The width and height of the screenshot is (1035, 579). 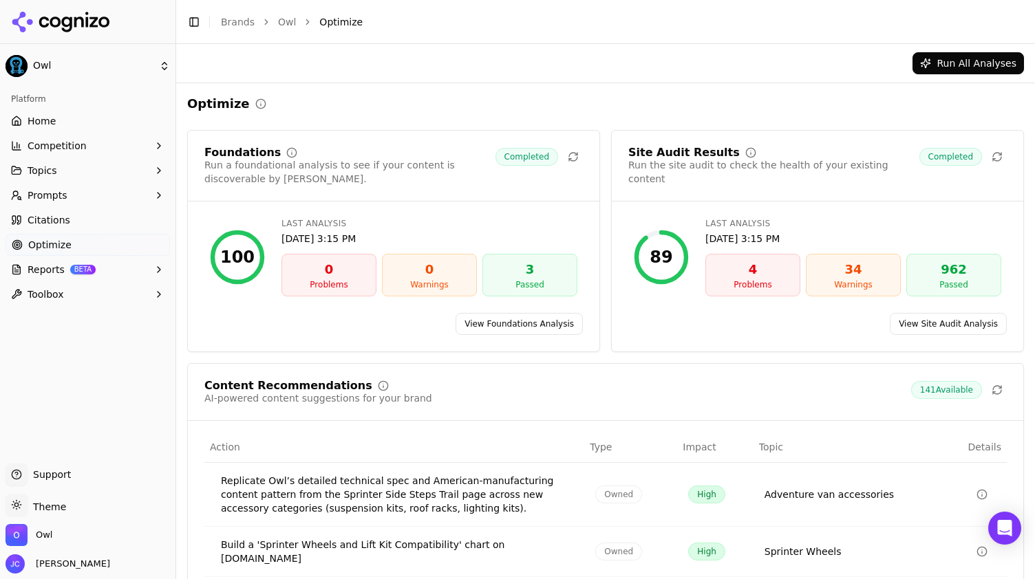 What do you see at coordinates (846, 447) in the screenshot?
I see `th: Topic` at bounding box center [846, 447].